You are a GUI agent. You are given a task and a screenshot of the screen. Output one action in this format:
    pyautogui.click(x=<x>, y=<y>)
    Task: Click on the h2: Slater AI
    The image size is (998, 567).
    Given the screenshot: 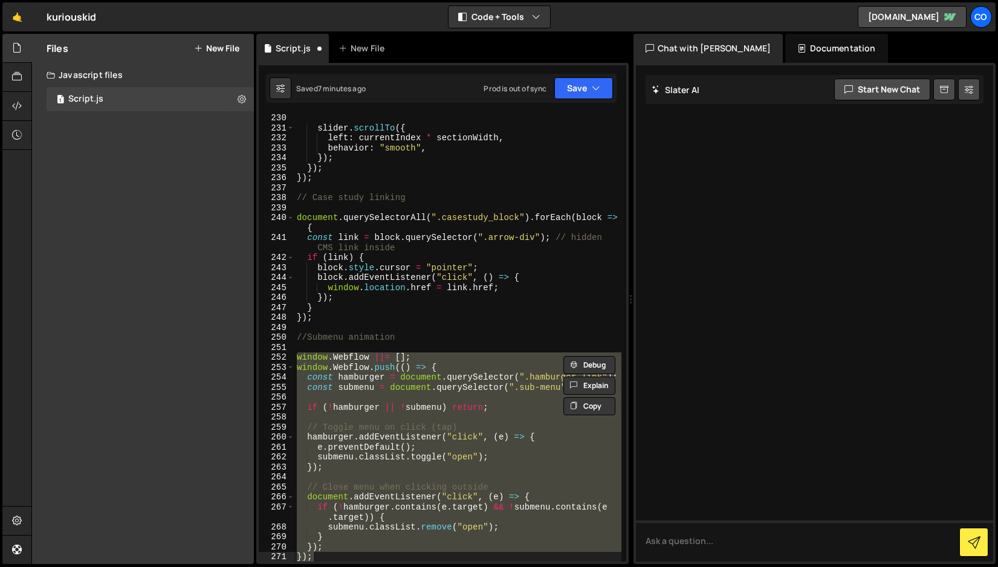 What is the action you would take?
    pyautogui.click(x=676, y=89)
    